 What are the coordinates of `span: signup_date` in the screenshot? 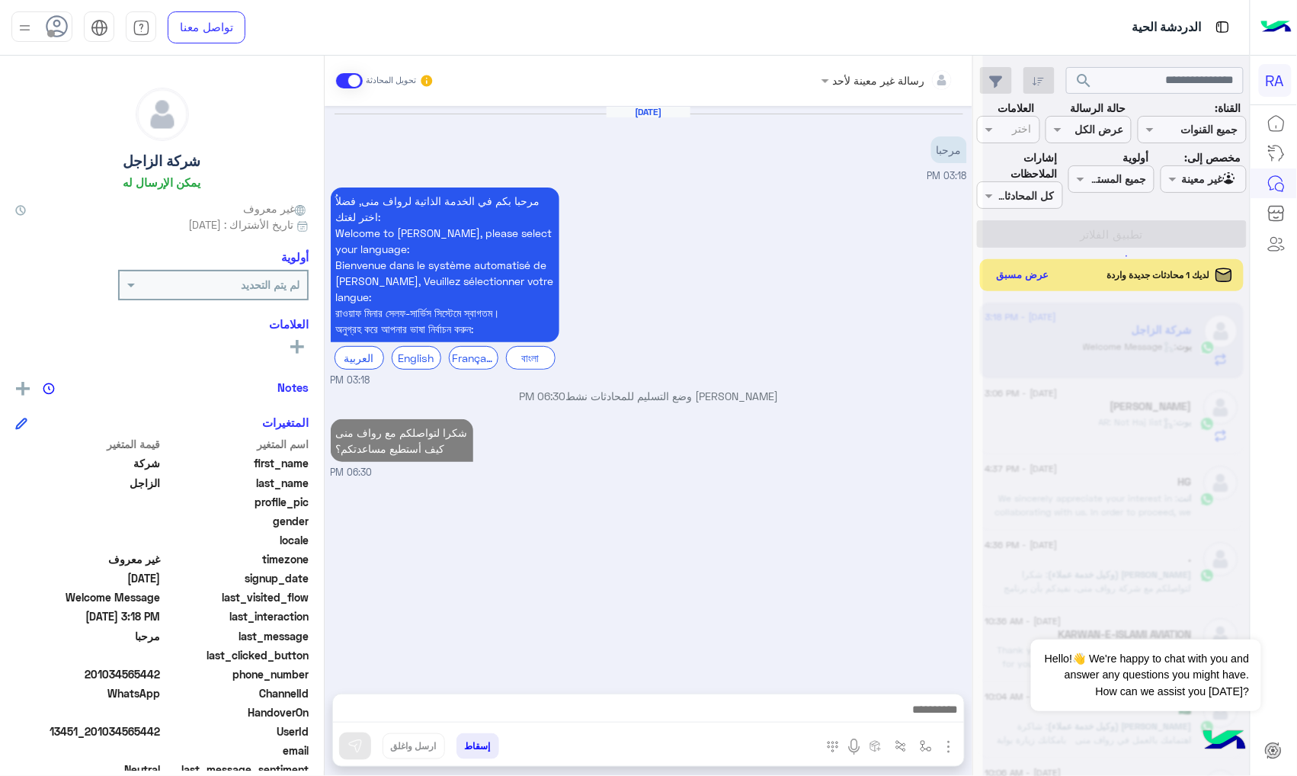 It's located at (236, 577).